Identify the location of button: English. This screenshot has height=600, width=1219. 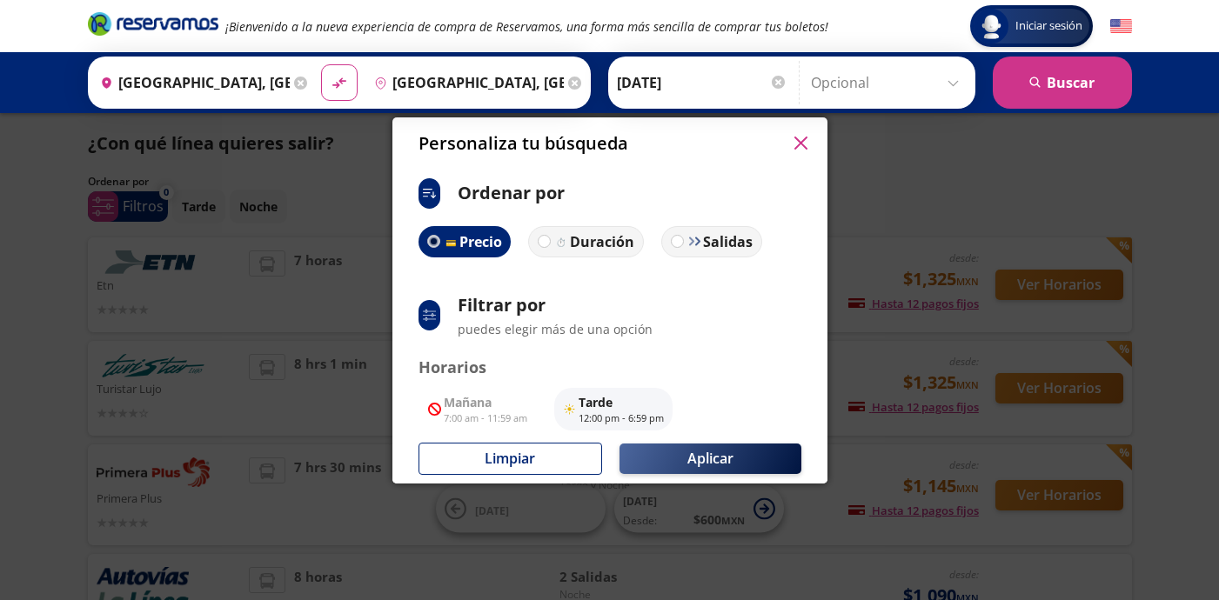
(1121, 26).